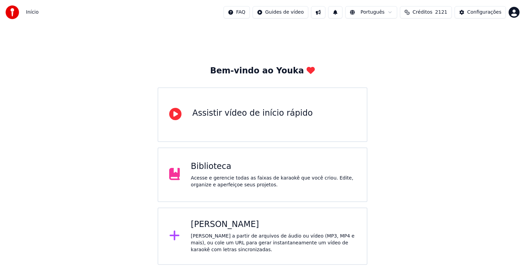 This screenshot has width=525, height=271. Describe the element at coordinates (273, 182) in the screenshot. I see `div: Acesse e gerencie todas as faixas de karaokê que você criou. Edite, organize e aperfeiçoe seus pr...` at that location.